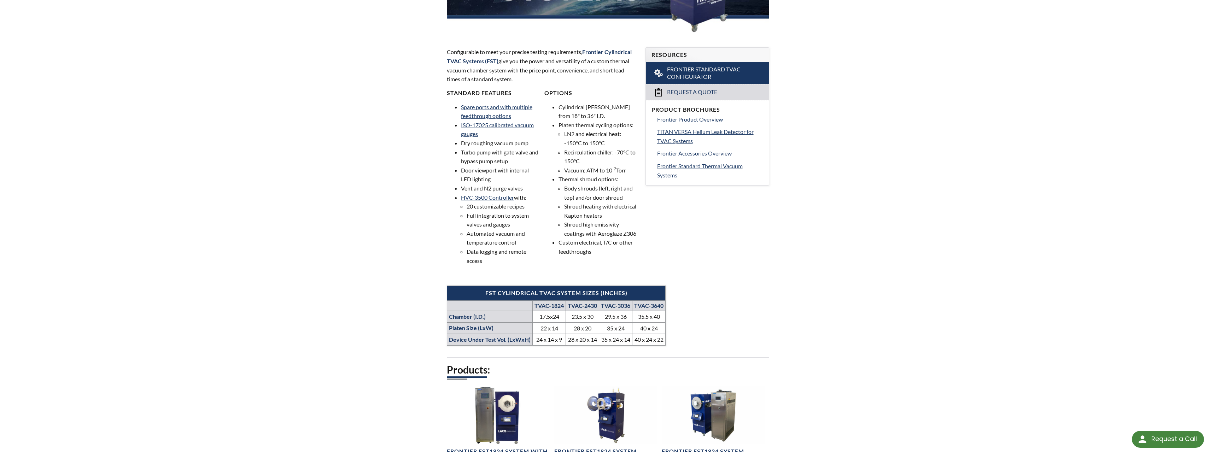 This screenshot has height=452, width=1216. I want to click on a: Request a Quote, so click(707, 92).